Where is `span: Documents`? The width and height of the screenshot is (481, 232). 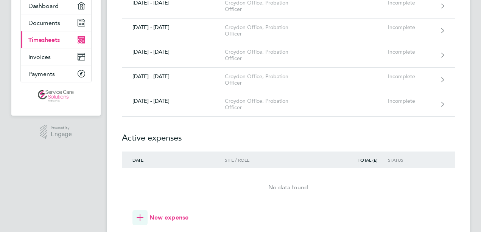
span: Documents is located at coordinates (44, 23).